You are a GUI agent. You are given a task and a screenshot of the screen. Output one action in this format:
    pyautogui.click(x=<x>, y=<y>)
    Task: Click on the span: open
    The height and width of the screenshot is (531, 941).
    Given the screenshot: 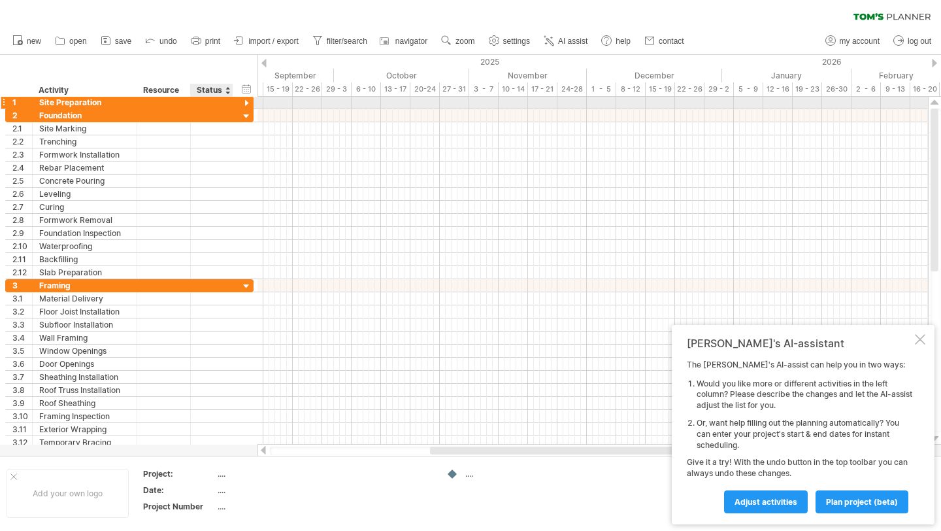 What is the action you would take?
    pyautogui.click(x=78, y=41)
    